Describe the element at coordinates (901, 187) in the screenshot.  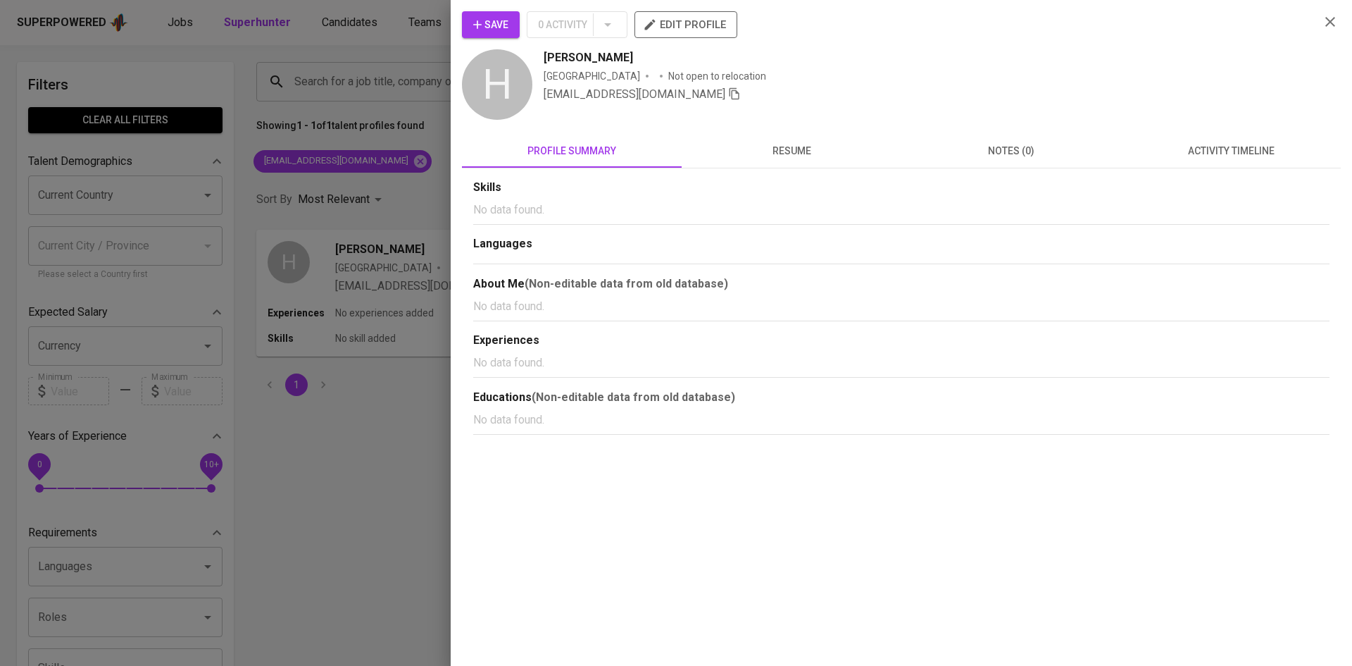
I see `div: Skills` at that location.